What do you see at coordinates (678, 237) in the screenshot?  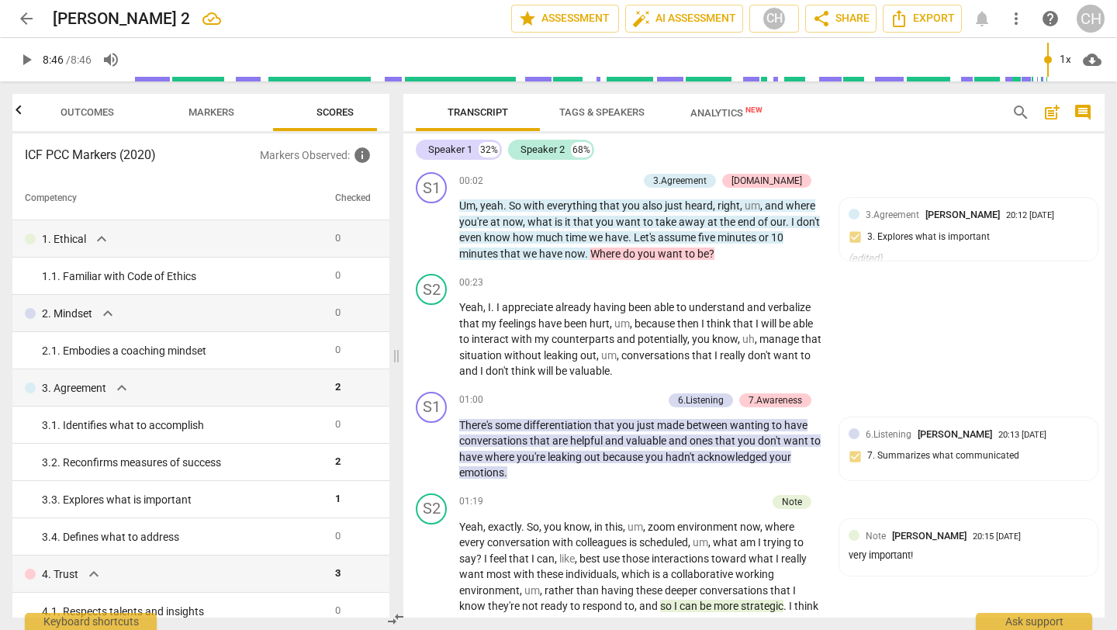 I see `span: assume` at bounding box center [678, 237].